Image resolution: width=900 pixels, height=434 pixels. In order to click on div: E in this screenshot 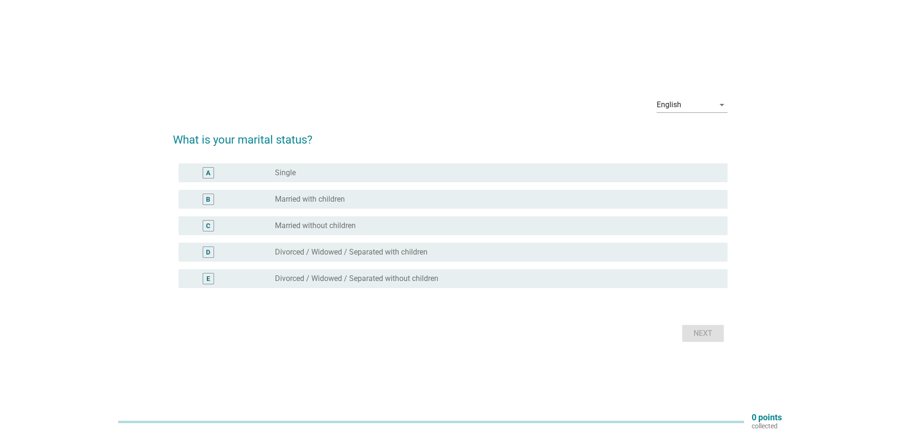, I will do `click(208, 278)`.